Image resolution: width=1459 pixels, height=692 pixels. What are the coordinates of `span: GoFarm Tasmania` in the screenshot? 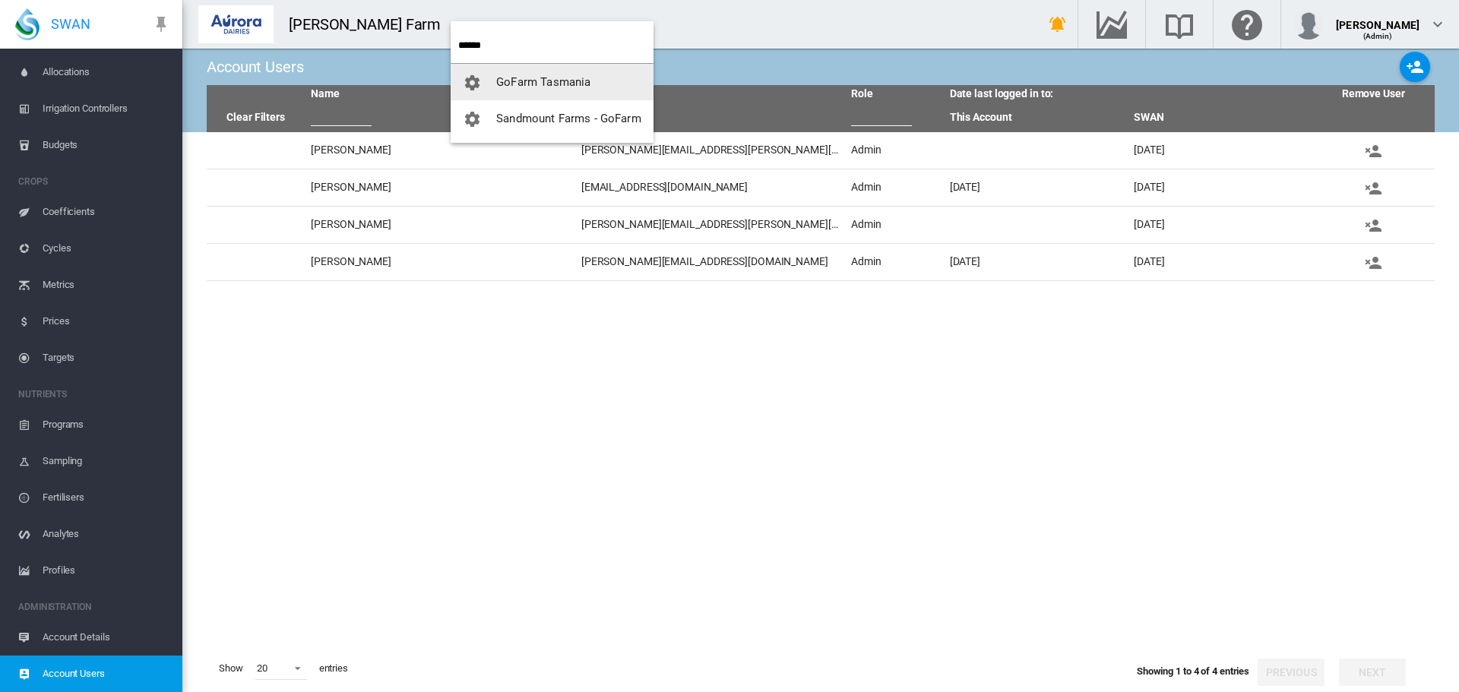 It's located at (544, 82).